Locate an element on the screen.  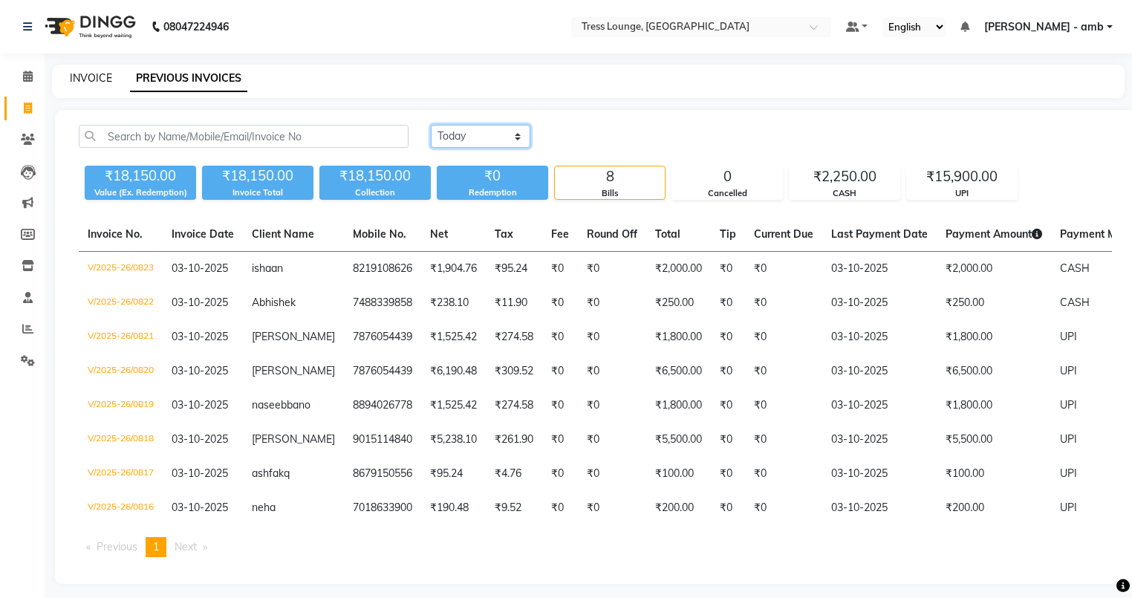
td: ₹5,238.10 is located at coordinates (453, 440).